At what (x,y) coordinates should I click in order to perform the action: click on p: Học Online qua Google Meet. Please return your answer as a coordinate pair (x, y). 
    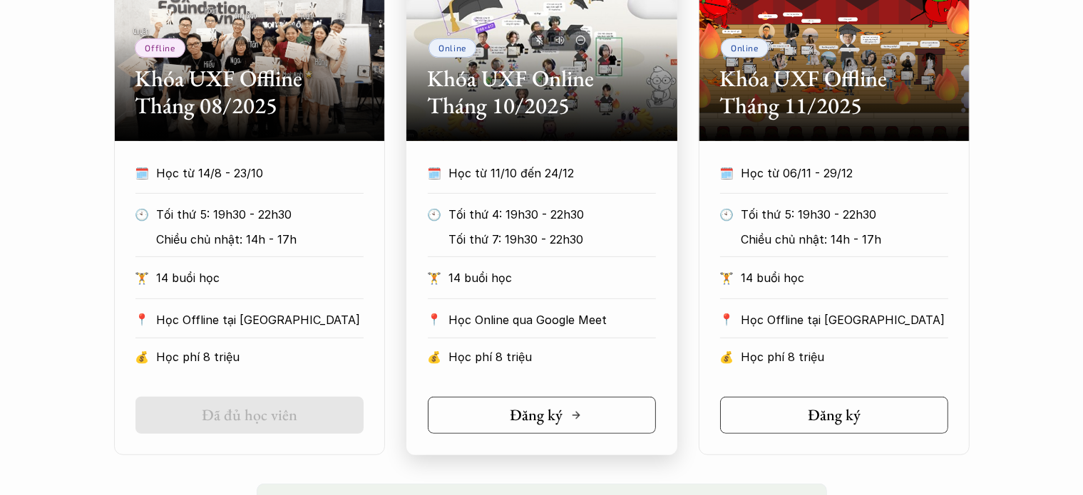
    Looking at the image, I should click on (552, 320).